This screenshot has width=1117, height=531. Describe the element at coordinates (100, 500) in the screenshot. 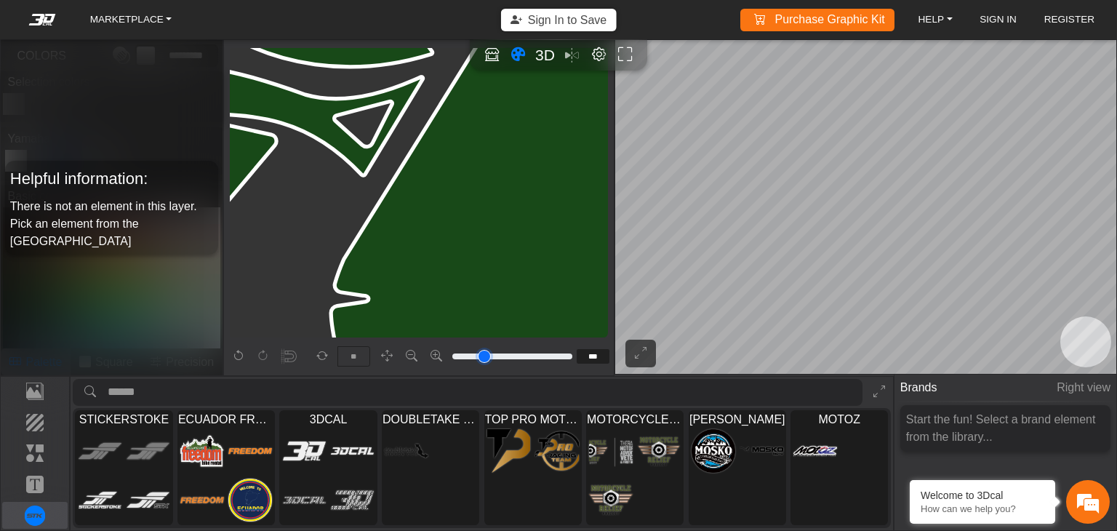

I see `img: stickerstoke logo 10` at that location.